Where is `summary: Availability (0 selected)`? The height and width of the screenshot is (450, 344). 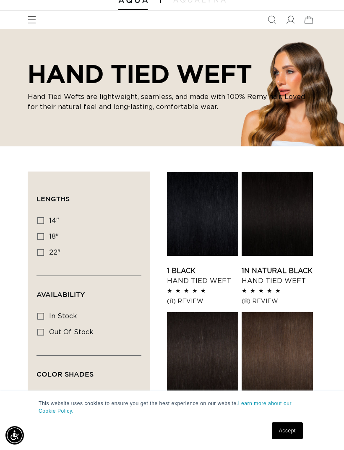 summary: Availability (0 selected) is located at coordinates (89, 291).